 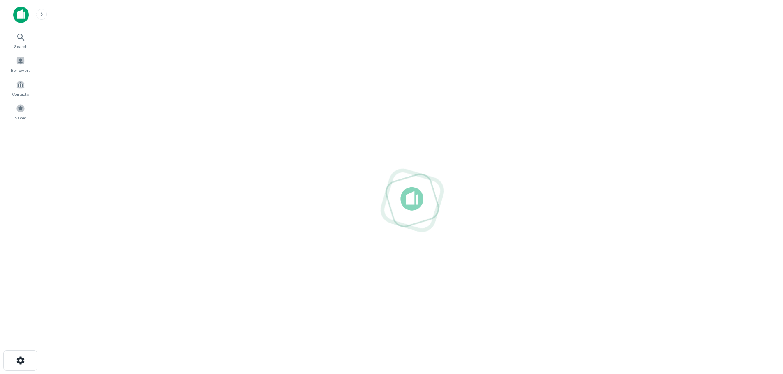 I want to click on span: Contacts, so click(x=21, y=94).